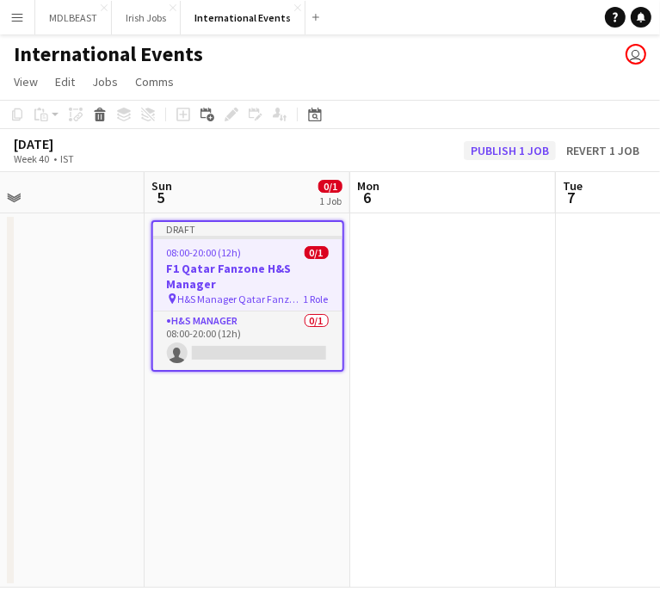  What do you see at coordinates (26, 82) in the screenshot?
I see `span: View` at bounding box center [26, 82].